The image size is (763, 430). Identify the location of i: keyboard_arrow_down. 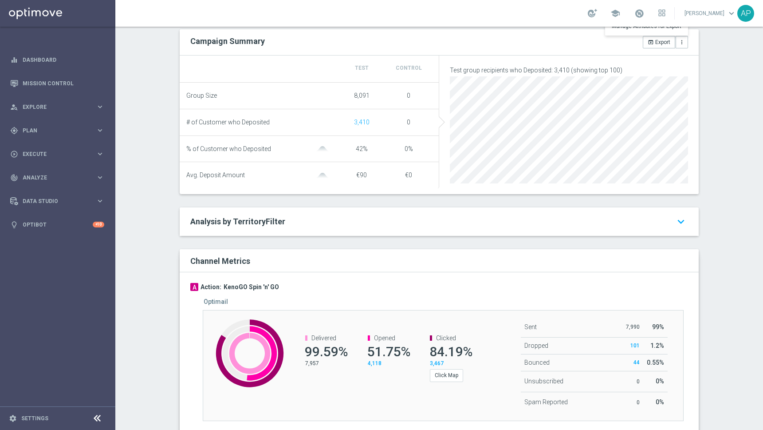
(681, 221).